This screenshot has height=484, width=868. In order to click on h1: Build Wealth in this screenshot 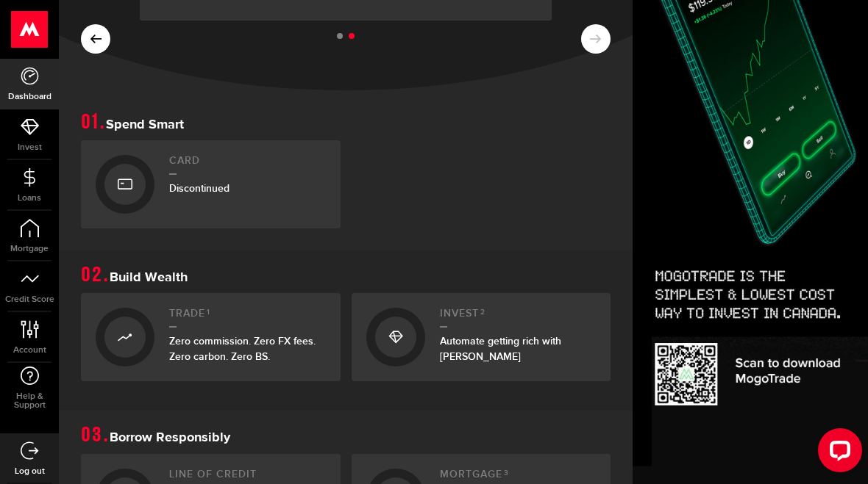, I will do `click(346, 276)`.